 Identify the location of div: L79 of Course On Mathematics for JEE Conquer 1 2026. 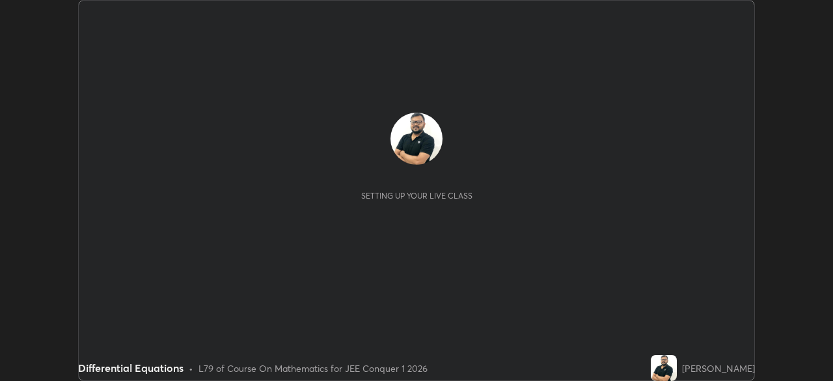
(313, 367).